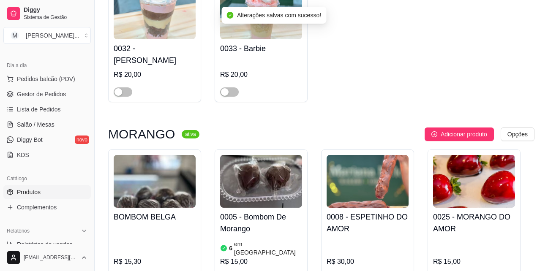 The image size is (548, 271). What do you see at coordinates (45, 245) in the screenshot?
I see `span: Relatórios de vendas` at bounding box center [45, 245].